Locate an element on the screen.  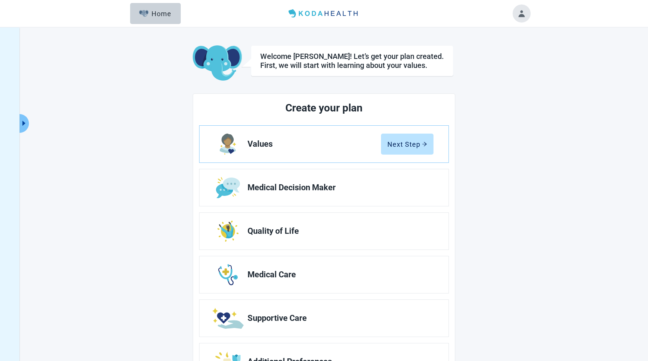
button: Next Steparrow-right is located at coordinates (407, 144).